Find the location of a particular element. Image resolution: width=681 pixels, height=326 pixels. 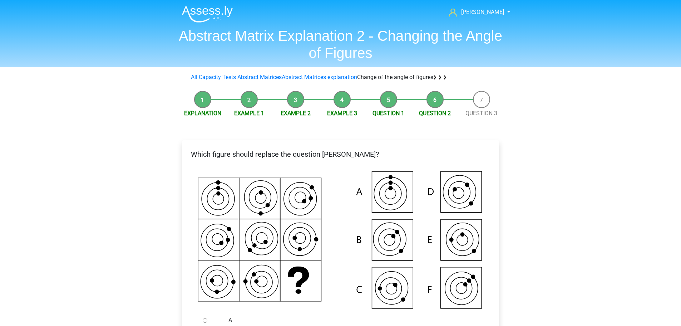

font: Example 1 is located at coordinates (249, 113).